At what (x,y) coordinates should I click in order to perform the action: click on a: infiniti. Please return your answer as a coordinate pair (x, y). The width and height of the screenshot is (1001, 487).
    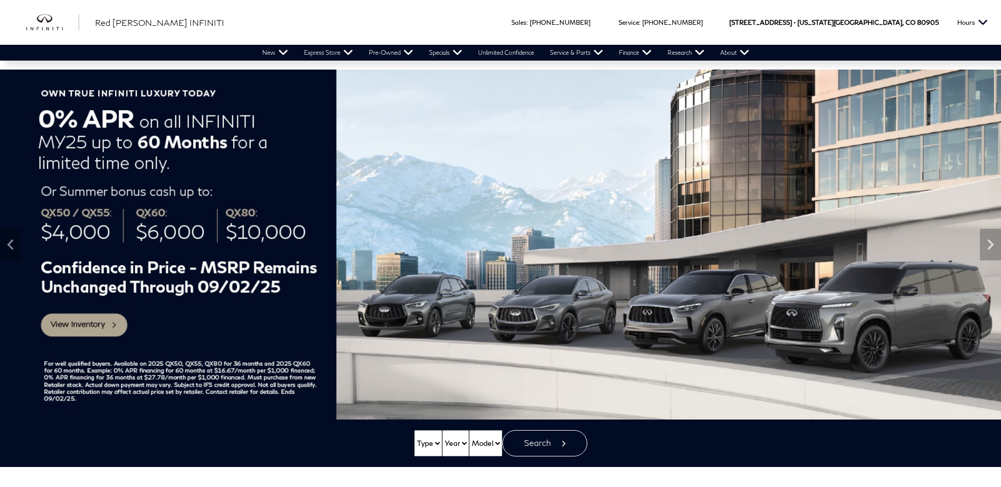
    Looking at the image, I should click on (53, 23).